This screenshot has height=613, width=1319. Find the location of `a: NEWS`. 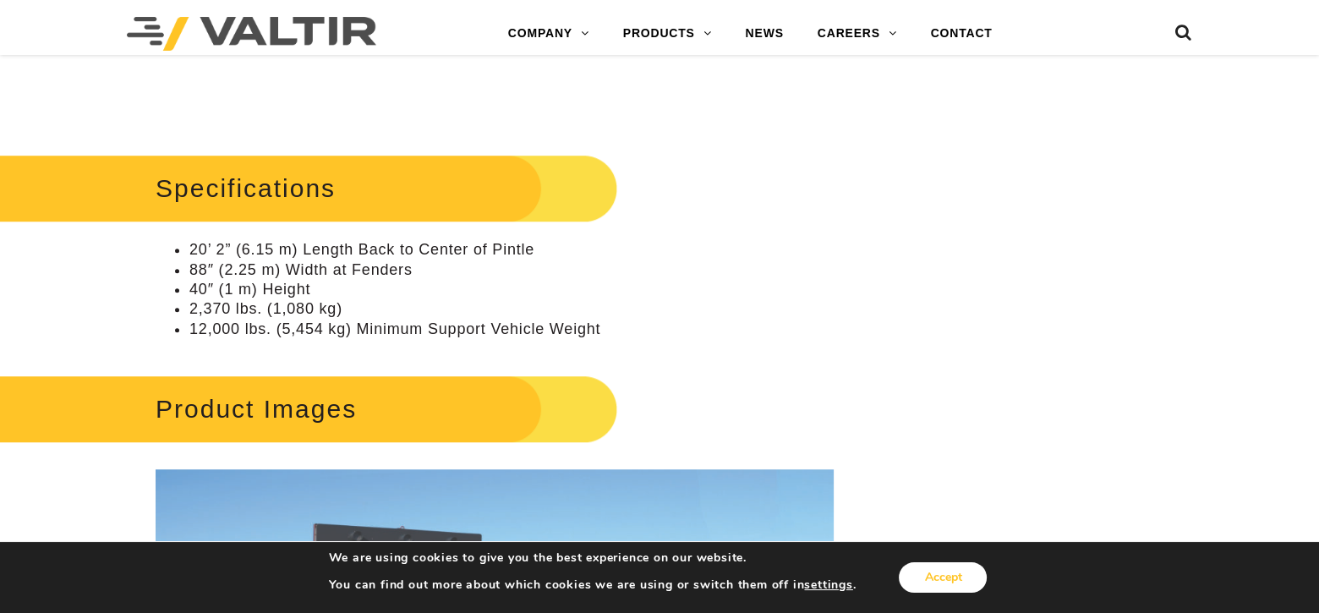

a: NEWS is located at coordinates (765, 34).